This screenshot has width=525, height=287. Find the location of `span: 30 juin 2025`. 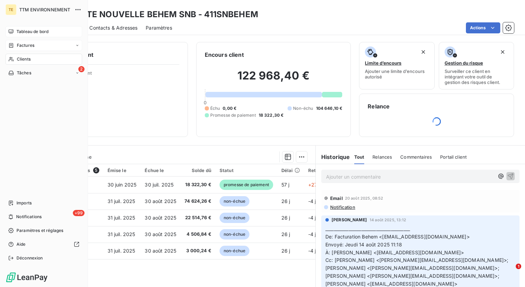

span: 30 juin 2025 is located at coordinates (122, 184).